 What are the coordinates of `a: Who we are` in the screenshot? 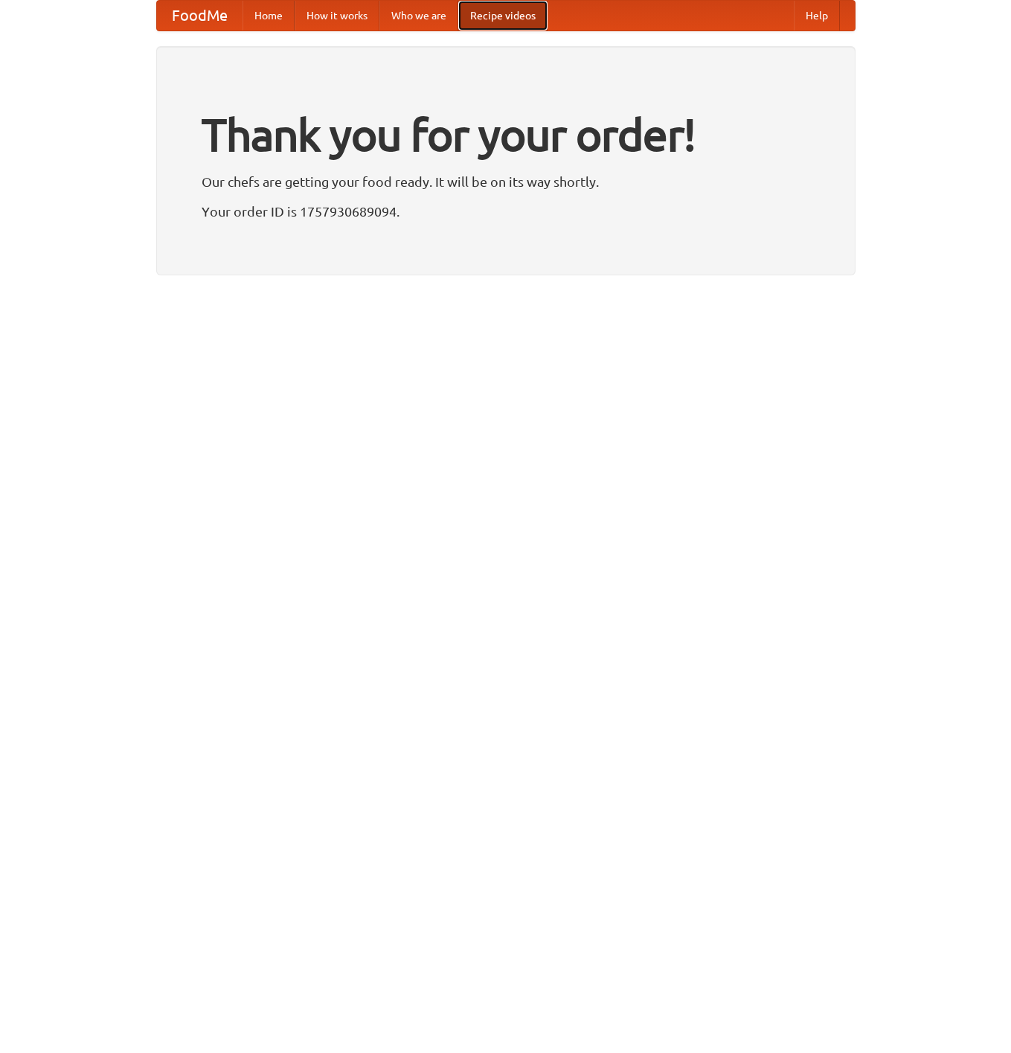 It's located at (419, 16).